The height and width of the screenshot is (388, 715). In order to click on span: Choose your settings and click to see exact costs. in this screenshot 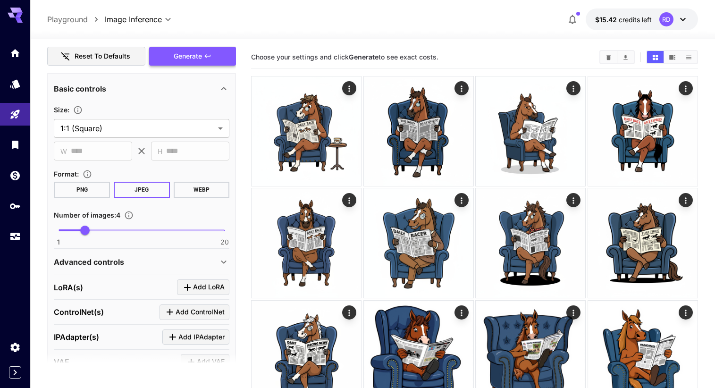, I will do `click(344, 57)`.